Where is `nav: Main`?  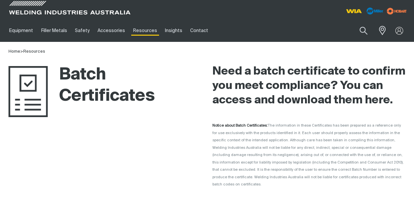 nav: Main is located at coordinates (156, 30).